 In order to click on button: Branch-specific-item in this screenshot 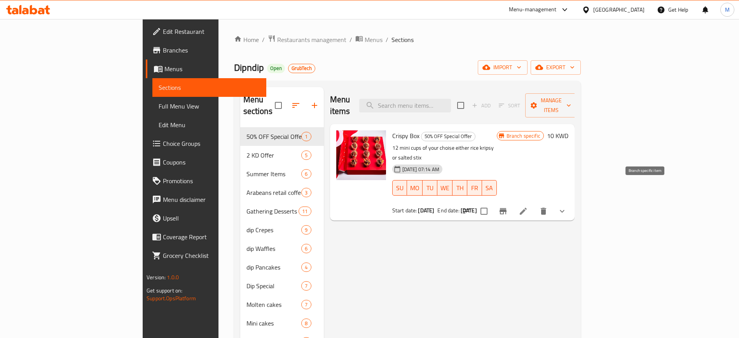, I will do `click(503, 211)`.